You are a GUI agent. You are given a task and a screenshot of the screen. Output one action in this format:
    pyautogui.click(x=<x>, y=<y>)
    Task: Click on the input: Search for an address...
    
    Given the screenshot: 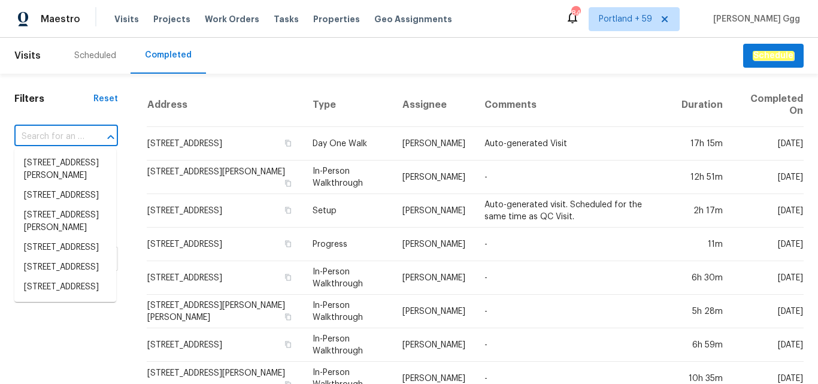 What is the action you would take?
    pyautogui.click(x=49, y=137)
    